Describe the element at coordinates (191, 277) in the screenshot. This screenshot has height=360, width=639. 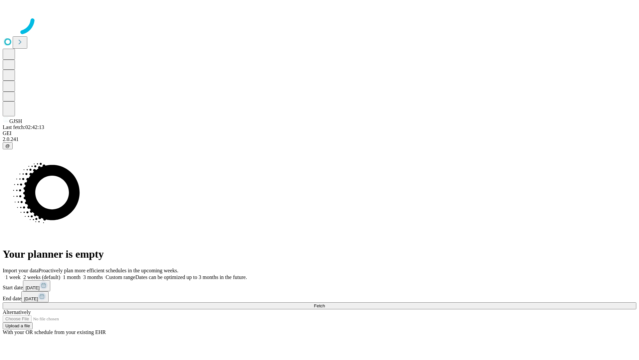
I see `span: Dates can be optimized up to 3 months in the future.` at that location.